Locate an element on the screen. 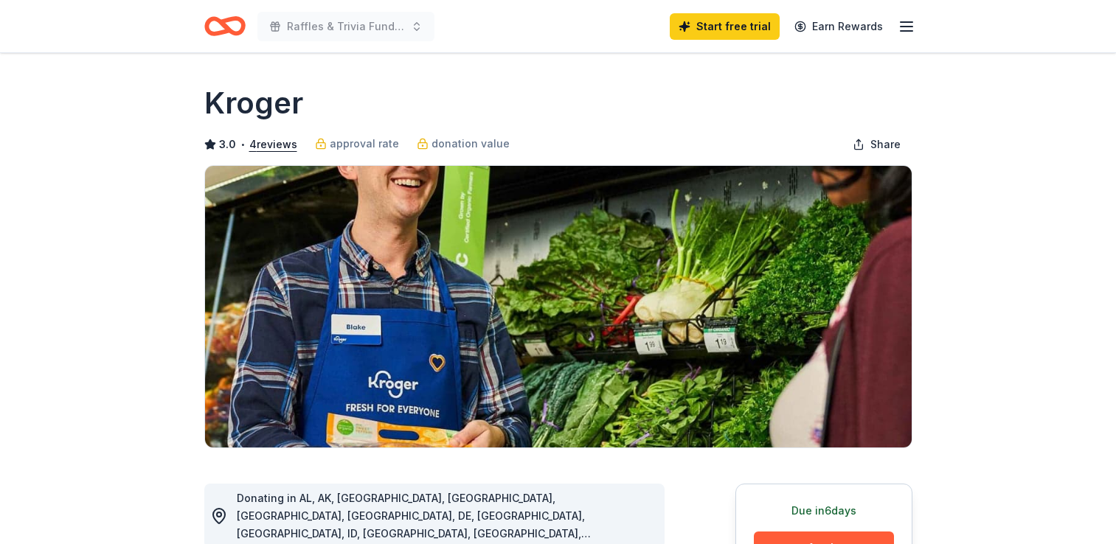  span: donation value is located at coordinates (470, 144).